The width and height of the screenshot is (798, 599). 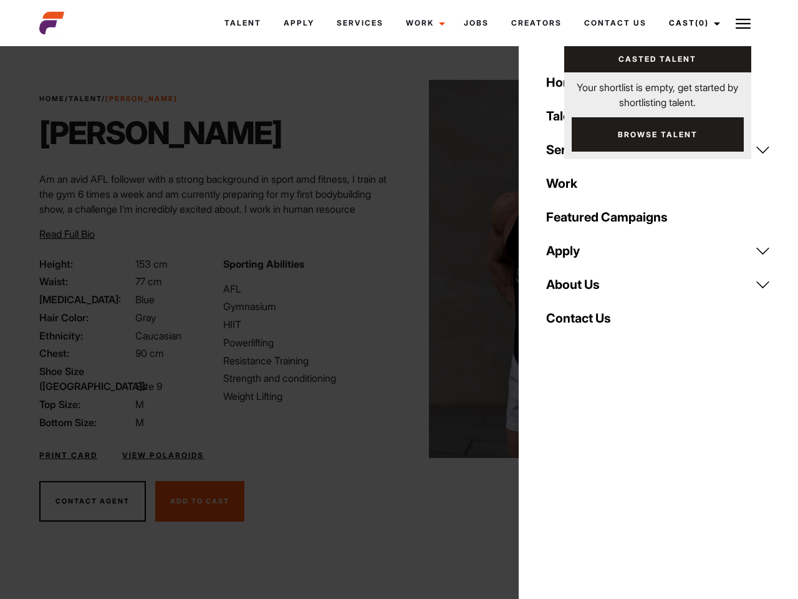 What do you see at coordinates (658, 91) in the screenshot?
I see `p: Your shortlist is empty, get started by shortlisting talent.` at bounding box center [658, 91].